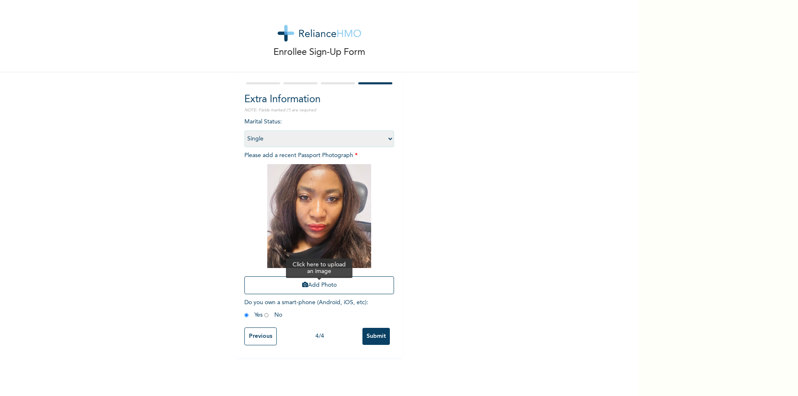  Describe the element at coordinates (306, 309) in the screenshot. I see `span: Do you own a smart-phone (Android, iOS, etc) : Yes No` at that location.